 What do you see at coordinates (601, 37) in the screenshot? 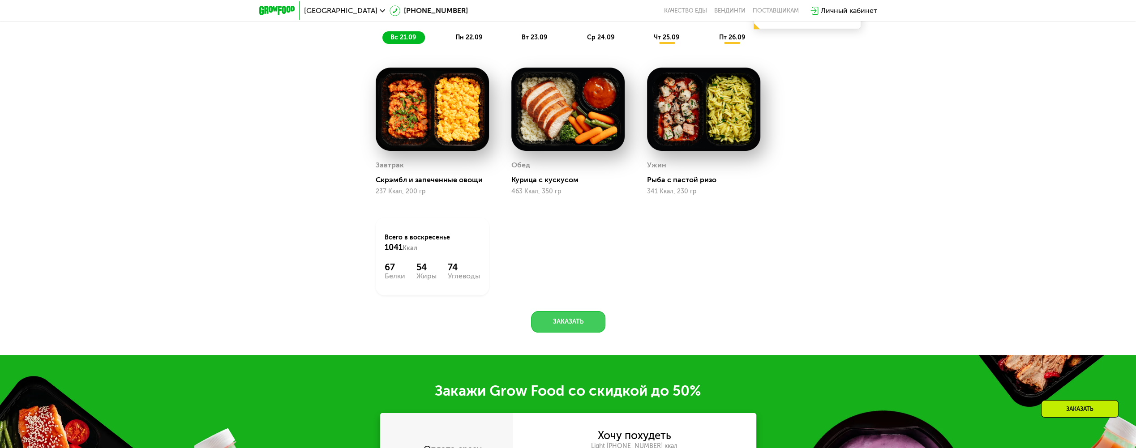
I see `span: ср 24.09` at bounding box center [601, 37].